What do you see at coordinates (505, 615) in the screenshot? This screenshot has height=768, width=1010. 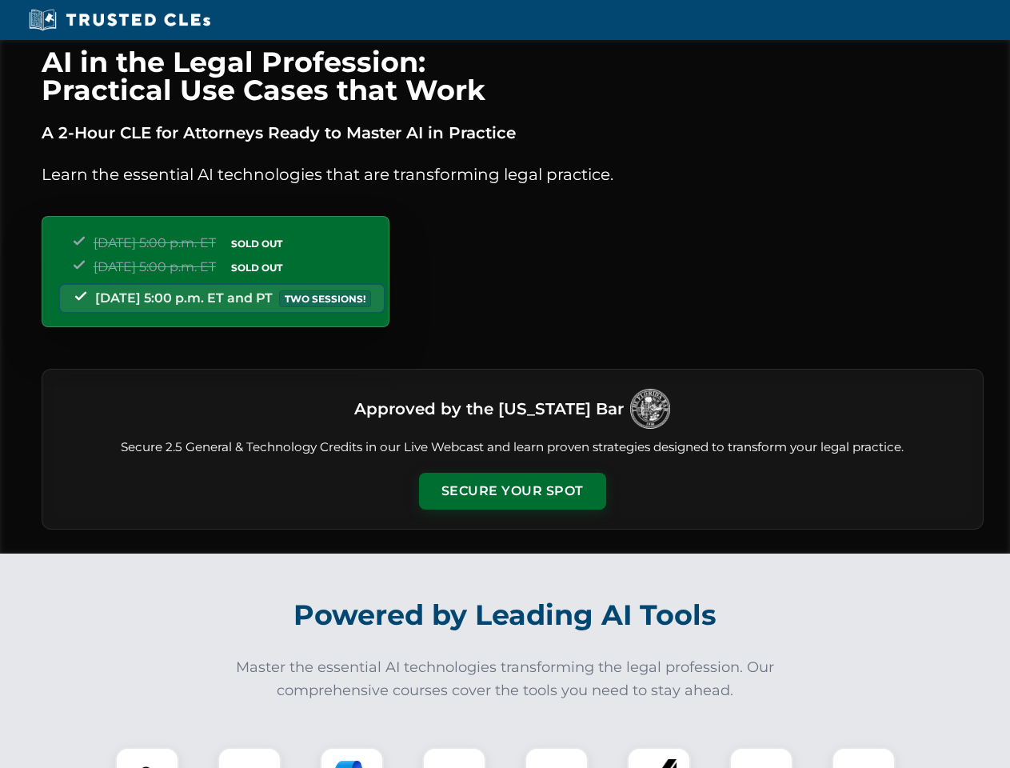 I see `h2: Powered by Leading AI Tools` at bounding box center [505, 615].